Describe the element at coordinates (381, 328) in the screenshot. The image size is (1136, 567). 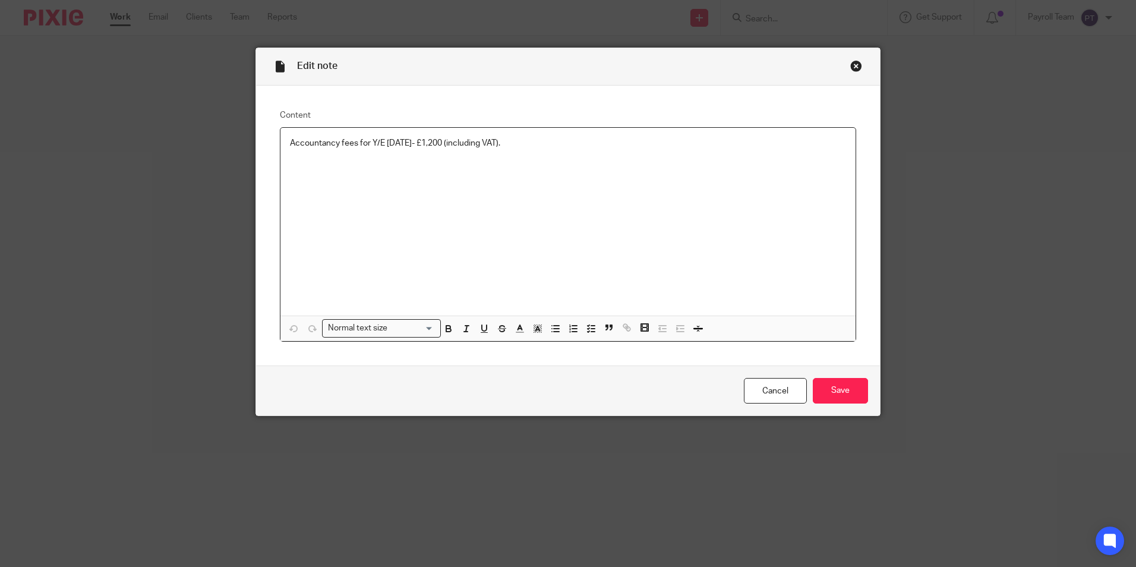
I see `div: Search for option` at that location.